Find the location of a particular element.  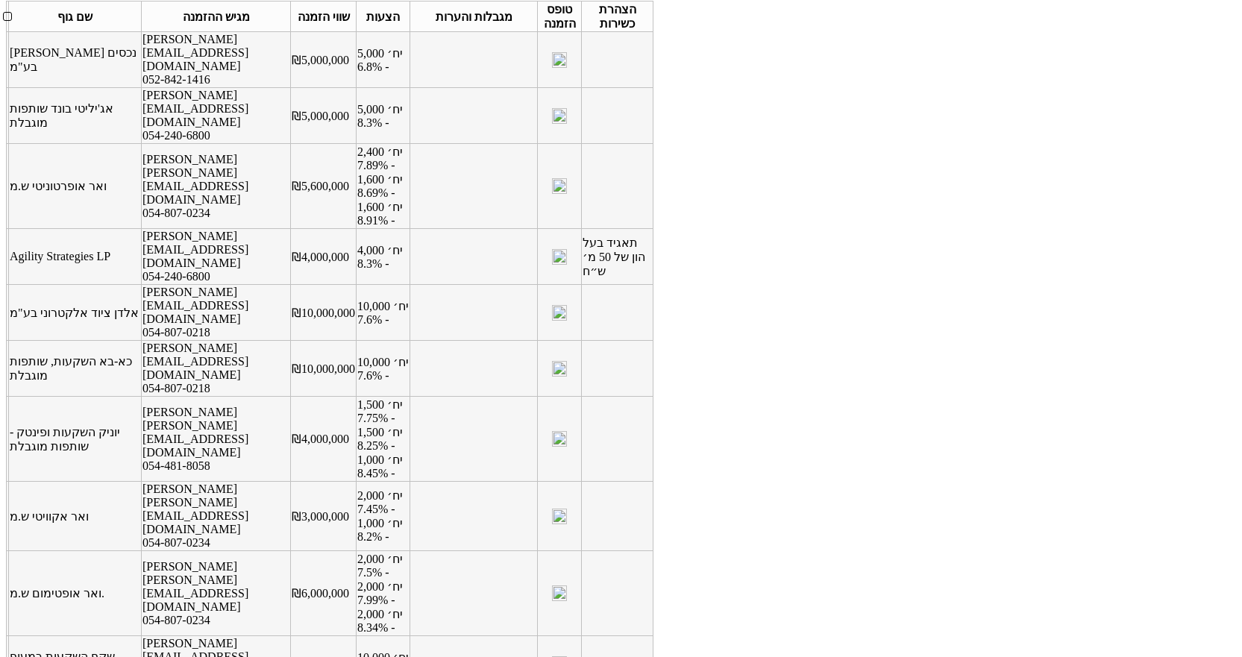

td: ₪6,000,000 is located at coordinates (324, 594).